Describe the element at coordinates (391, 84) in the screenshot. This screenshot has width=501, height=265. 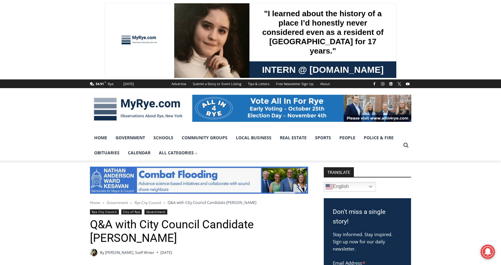
I see `a: Linkedin` at that location.